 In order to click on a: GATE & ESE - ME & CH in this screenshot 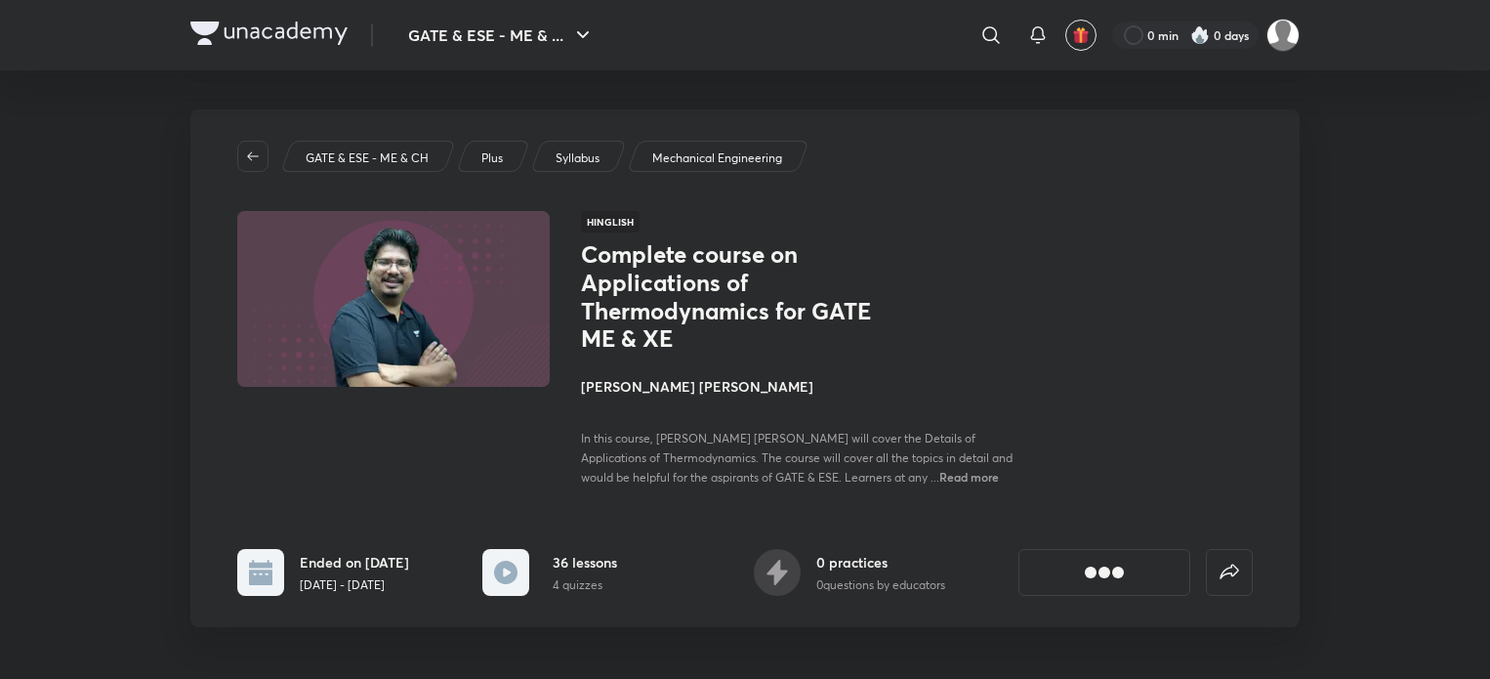, I will do `click(367, 158)`.